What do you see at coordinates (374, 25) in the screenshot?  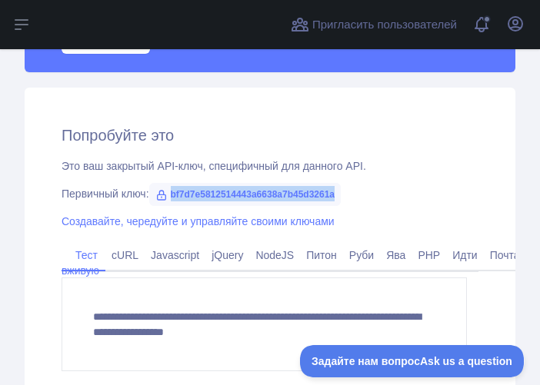 I see `button: Пригласить пользователей` at bounding box center [374, 25].